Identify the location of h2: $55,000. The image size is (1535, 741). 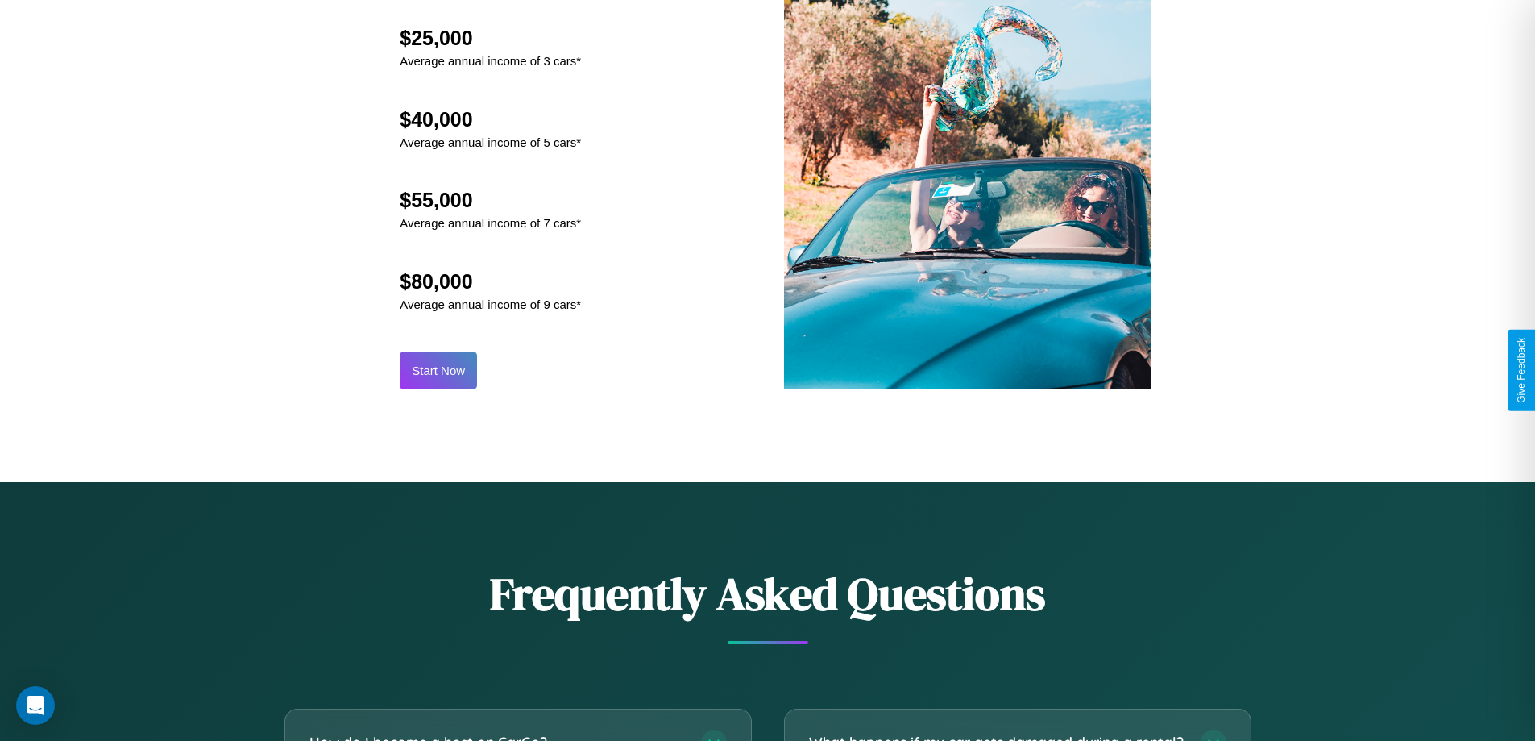
(490, 200).